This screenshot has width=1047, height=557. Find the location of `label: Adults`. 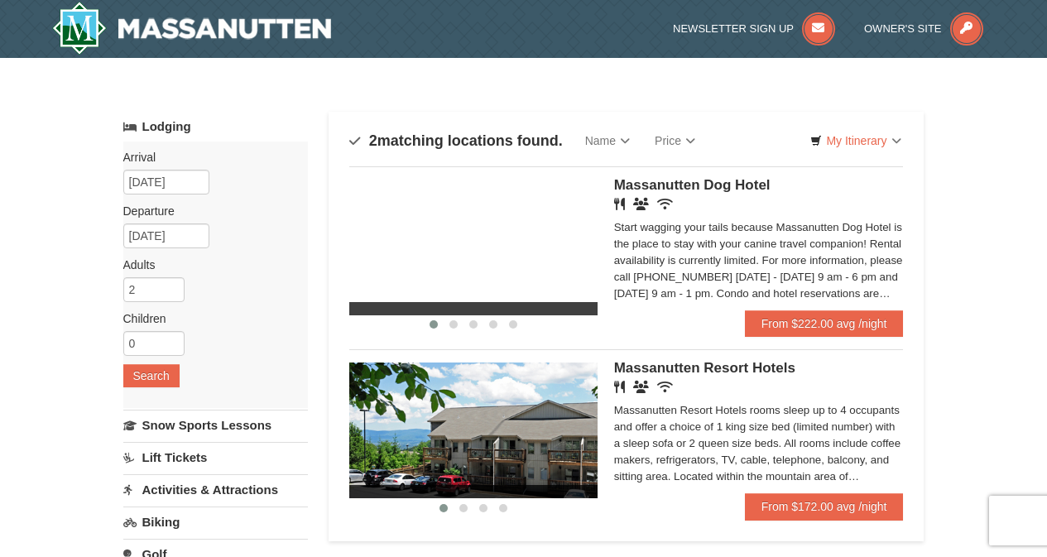

label: Adults is located at coordinates (209, 265).